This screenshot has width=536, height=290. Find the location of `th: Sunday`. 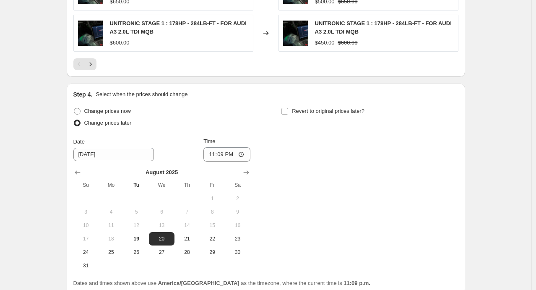

th: Sunday is located at coordinates (86, 185).